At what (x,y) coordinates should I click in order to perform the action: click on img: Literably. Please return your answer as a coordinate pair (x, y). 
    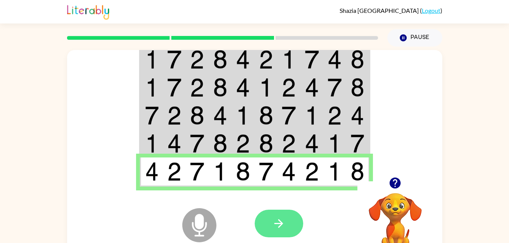
    Looking at the image, I should click on (88, 11).